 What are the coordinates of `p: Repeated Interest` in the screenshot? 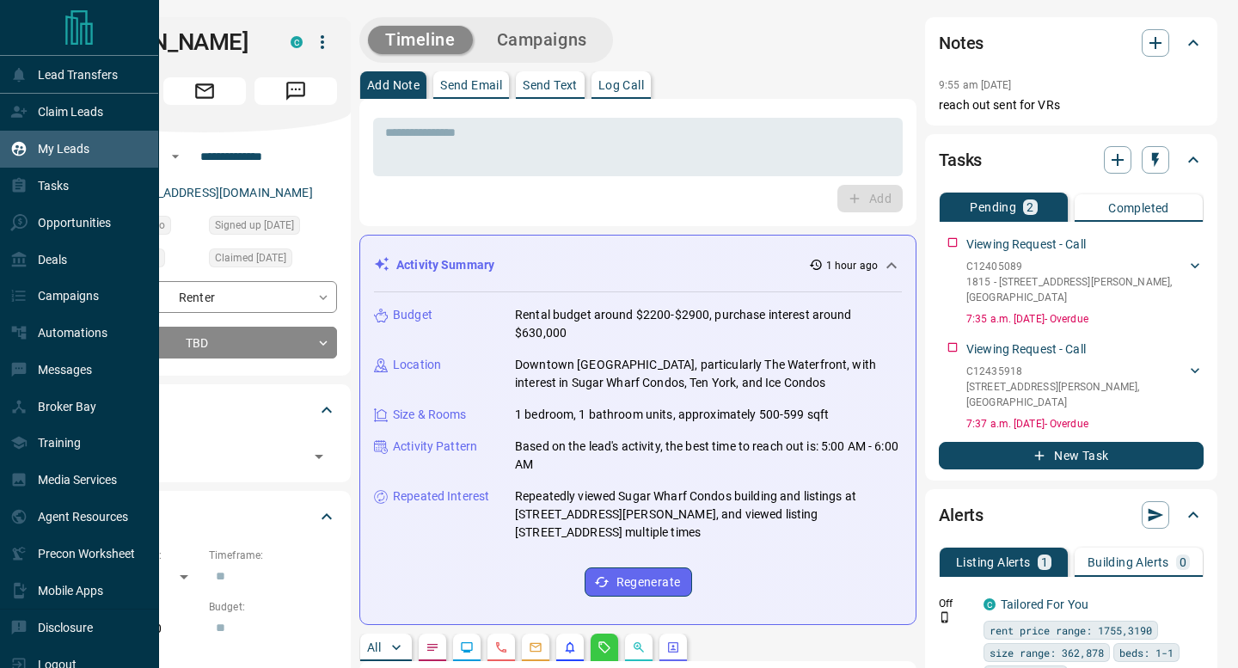 It's located at (441, 496).